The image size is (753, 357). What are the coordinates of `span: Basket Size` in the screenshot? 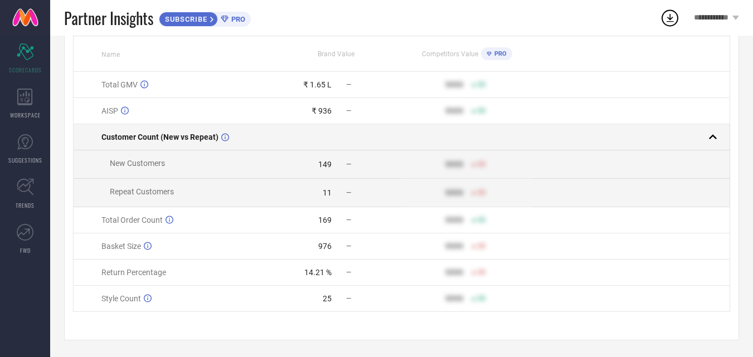 It's located at (121, 246).